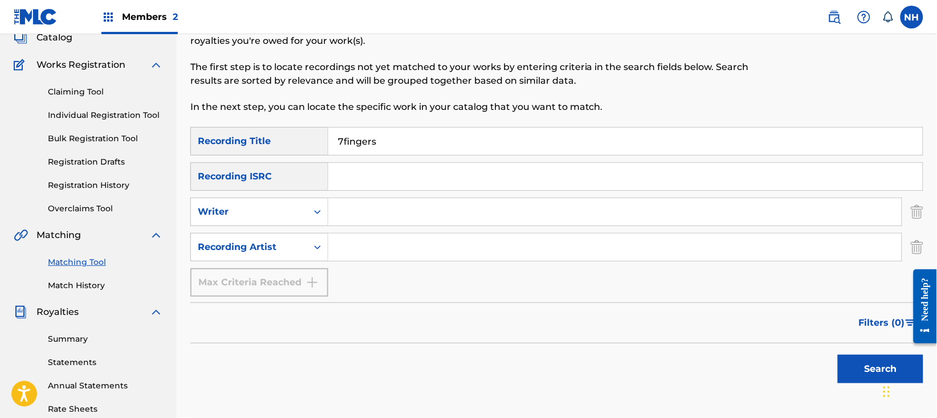 This screenshot has width=937, height=418. Describe the element at coordinates (21, 38) in the screenshot. I see `img: Catalog` at that location.